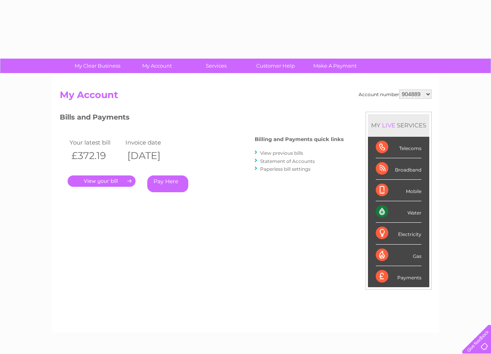 This screenshot has width=491, height=354. What do you see at coordinates (395, 94) in the screenshot?
I see `div: Account number` at bounding box center [395, 94].